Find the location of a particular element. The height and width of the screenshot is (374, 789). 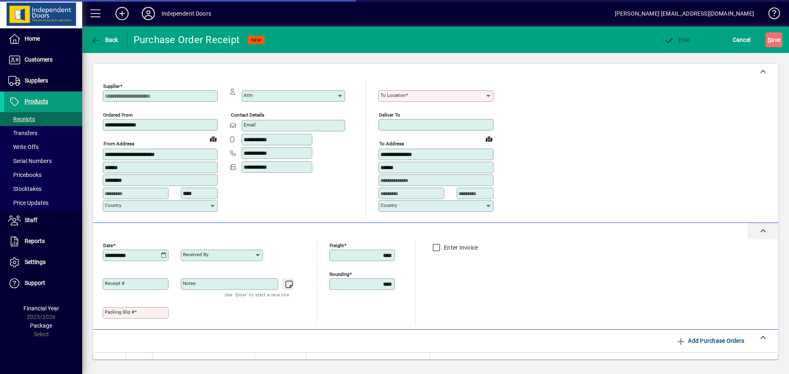

span: Staff is located at coordinates (31, 220).